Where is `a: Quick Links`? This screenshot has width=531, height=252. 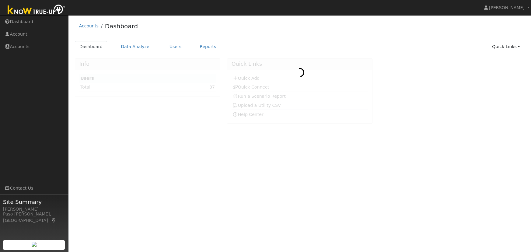
a: Quick Links is located at coordinates (506, 47).